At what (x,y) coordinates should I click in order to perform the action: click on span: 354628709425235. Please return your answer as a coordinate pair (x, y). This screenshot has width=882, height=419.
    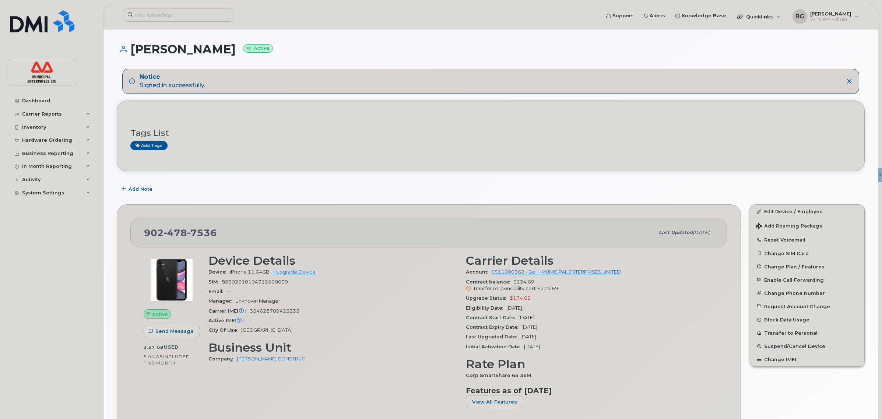
    Looking at the image, I should click on (274, 311).